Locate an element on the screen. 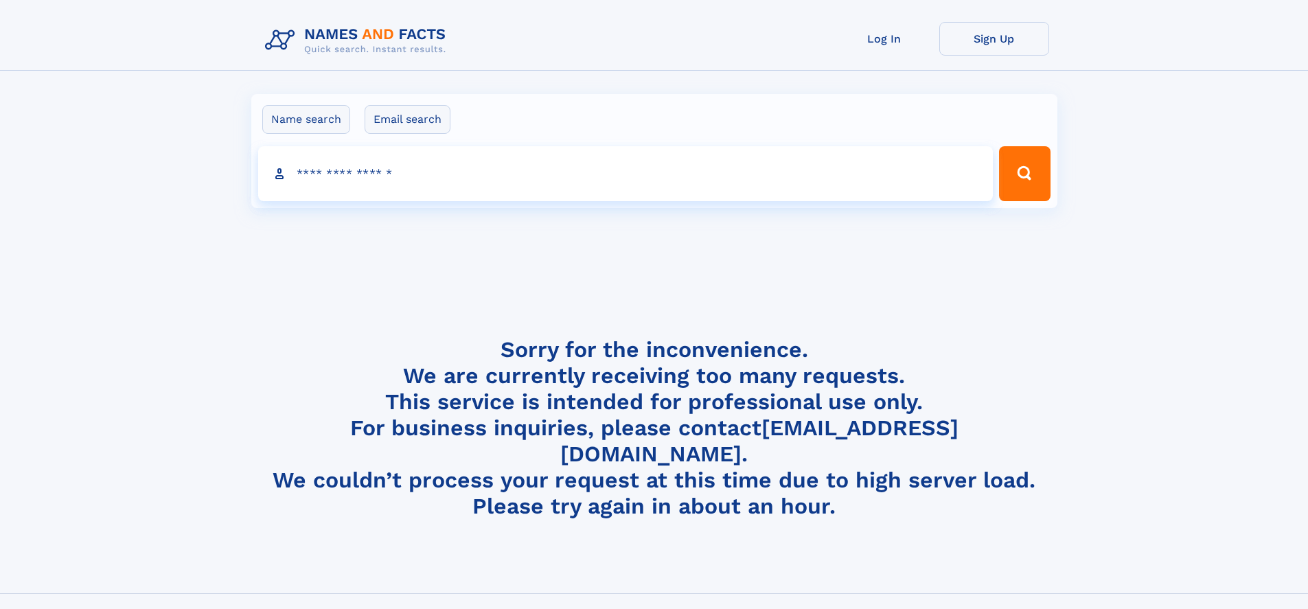 Image resolution: width=1308 pixels, height=609 pixels. button: Search Button is located at coordinates (1024, 174).